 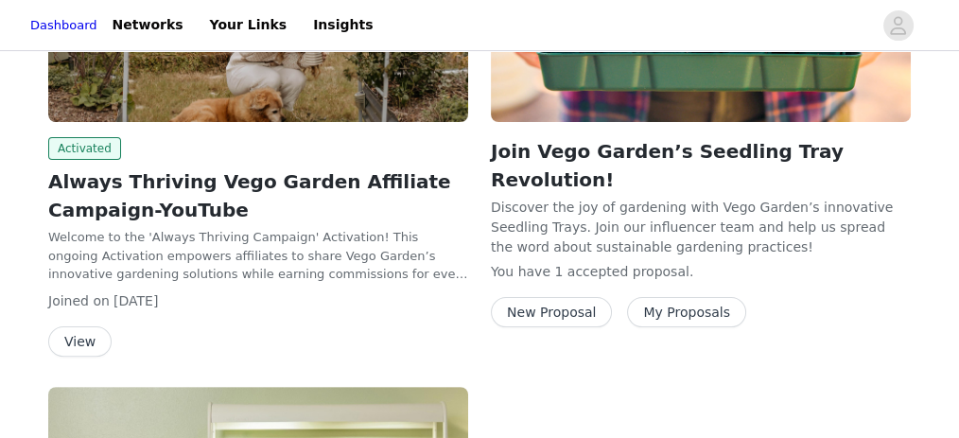 What do you see at coordinates (258, 255) in the screenshot?
I see `p: Welcome to the 'Always Thriving Campaign' Activation! This ongoing Activation empowers affiliates...` at bounding box center [258, 255].